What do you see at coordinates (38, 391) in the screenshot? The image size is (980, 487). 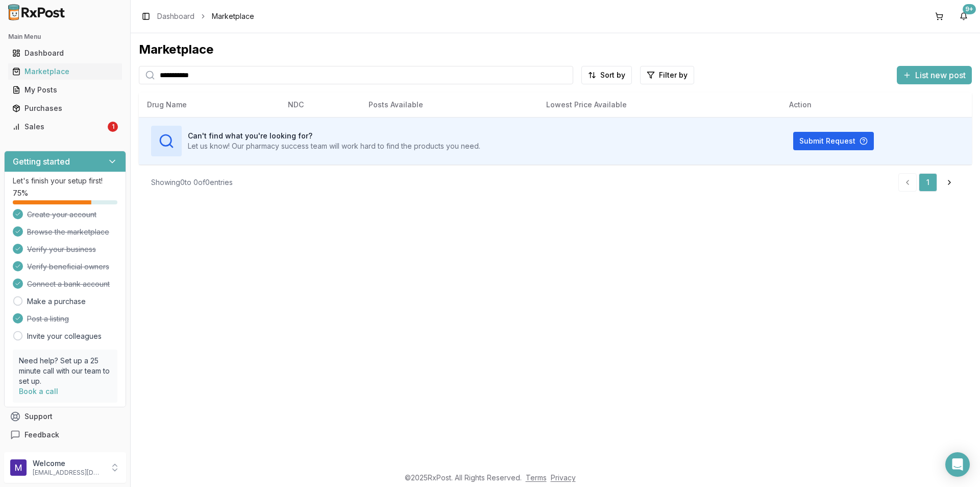 I see `a: Book a call` at bounding box center [38, 391].